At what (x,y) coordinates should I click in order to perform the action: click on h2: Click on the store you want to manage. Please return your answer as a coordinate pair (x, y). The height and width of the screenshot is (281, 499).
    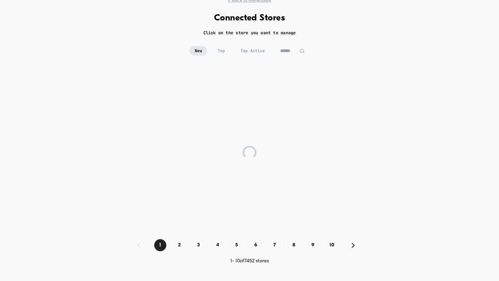
    Looking at the image, I should click on (249, 33).